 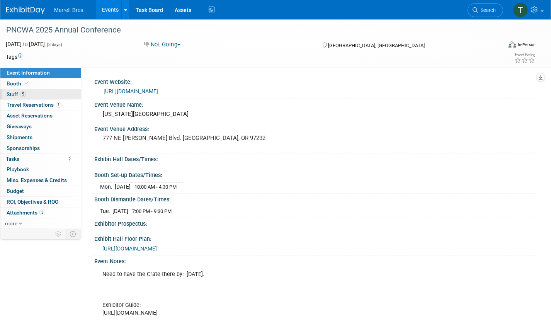 I want to click on a: Asset Reservations, so click(x=41, y=115).